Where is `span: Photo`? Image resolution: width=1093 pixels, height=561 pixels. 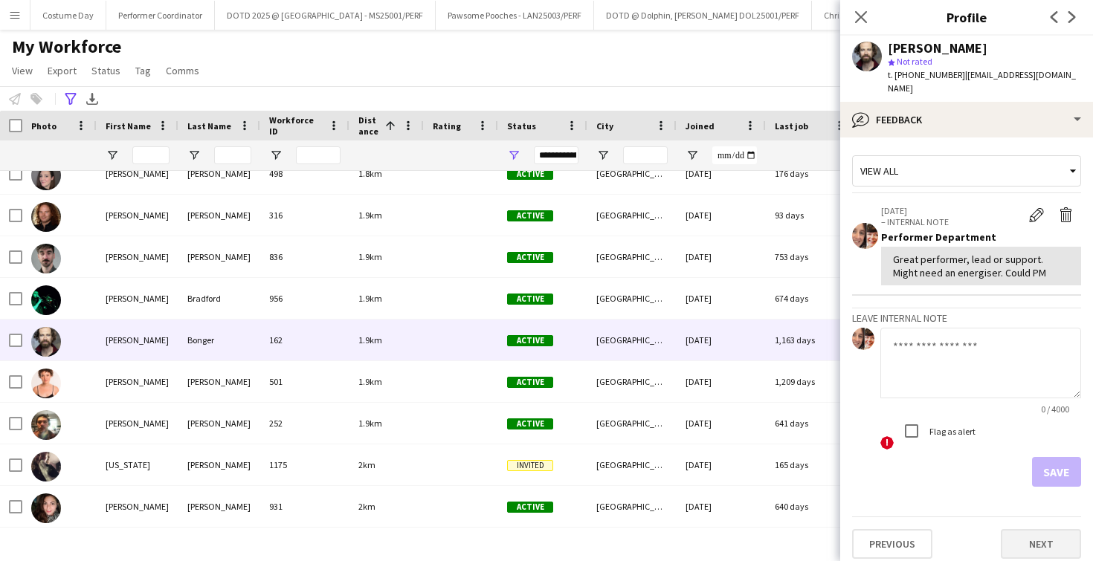 span: Photo is located at coordinates (44, 126).